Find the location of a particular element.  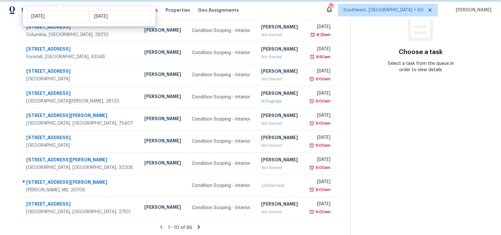

div: 8:50am is located at coordinates (322, 57).